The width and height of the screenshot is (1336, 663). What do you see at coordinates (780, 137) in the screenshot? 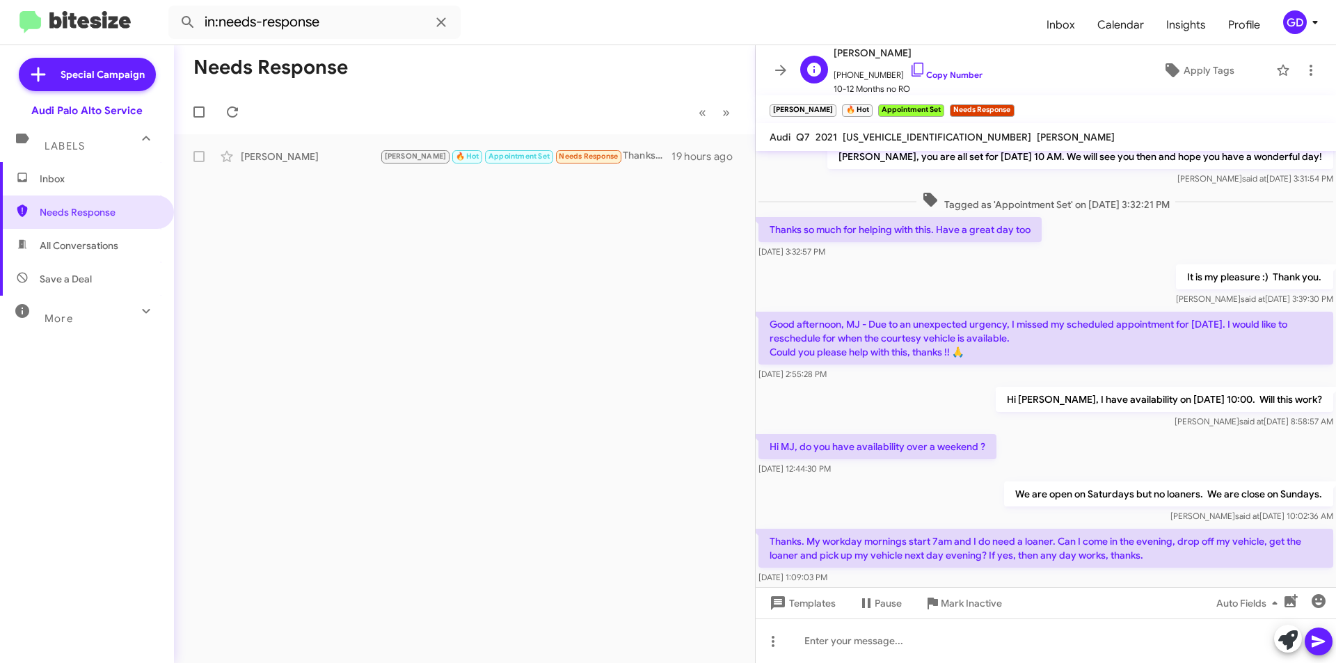
I see `span: Audi` at bounding box center [780, 137].